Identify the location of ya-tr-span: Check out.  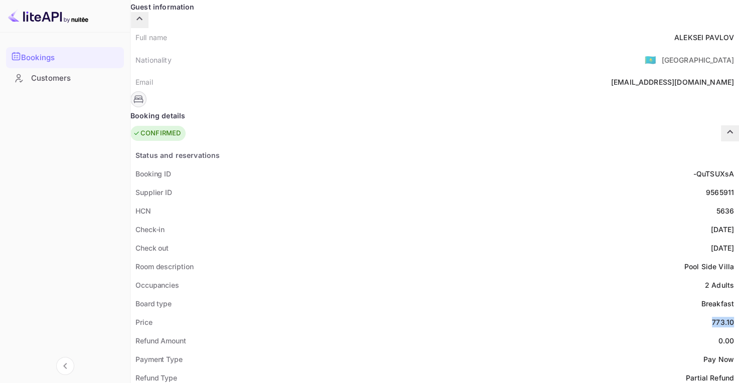
(152, 248).